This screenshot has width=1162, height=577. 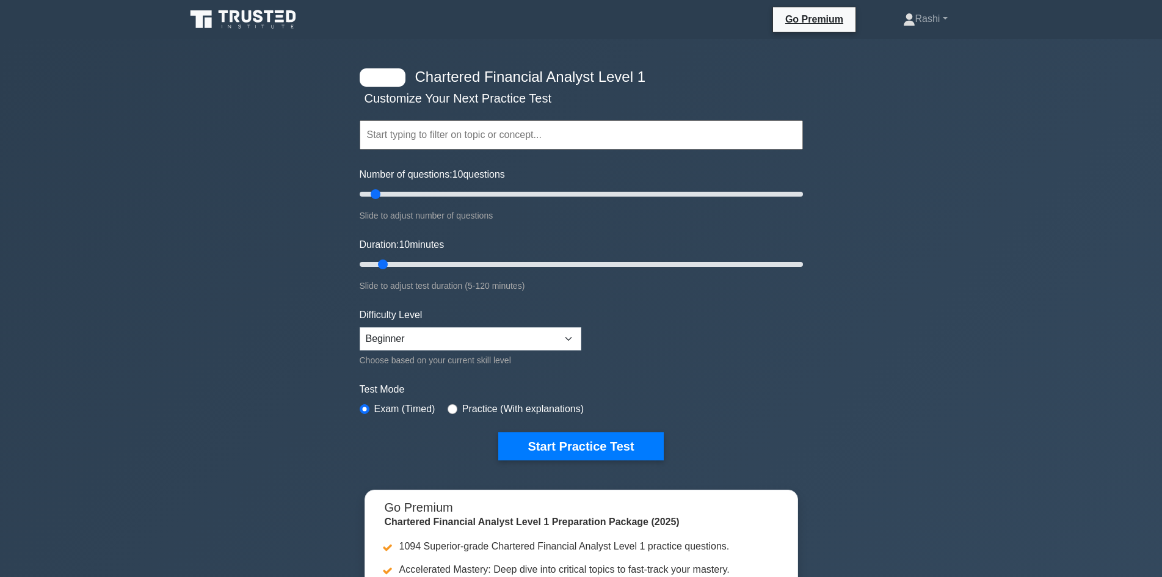 I want to click on label: Test Mode, so click(x=581, y=390).